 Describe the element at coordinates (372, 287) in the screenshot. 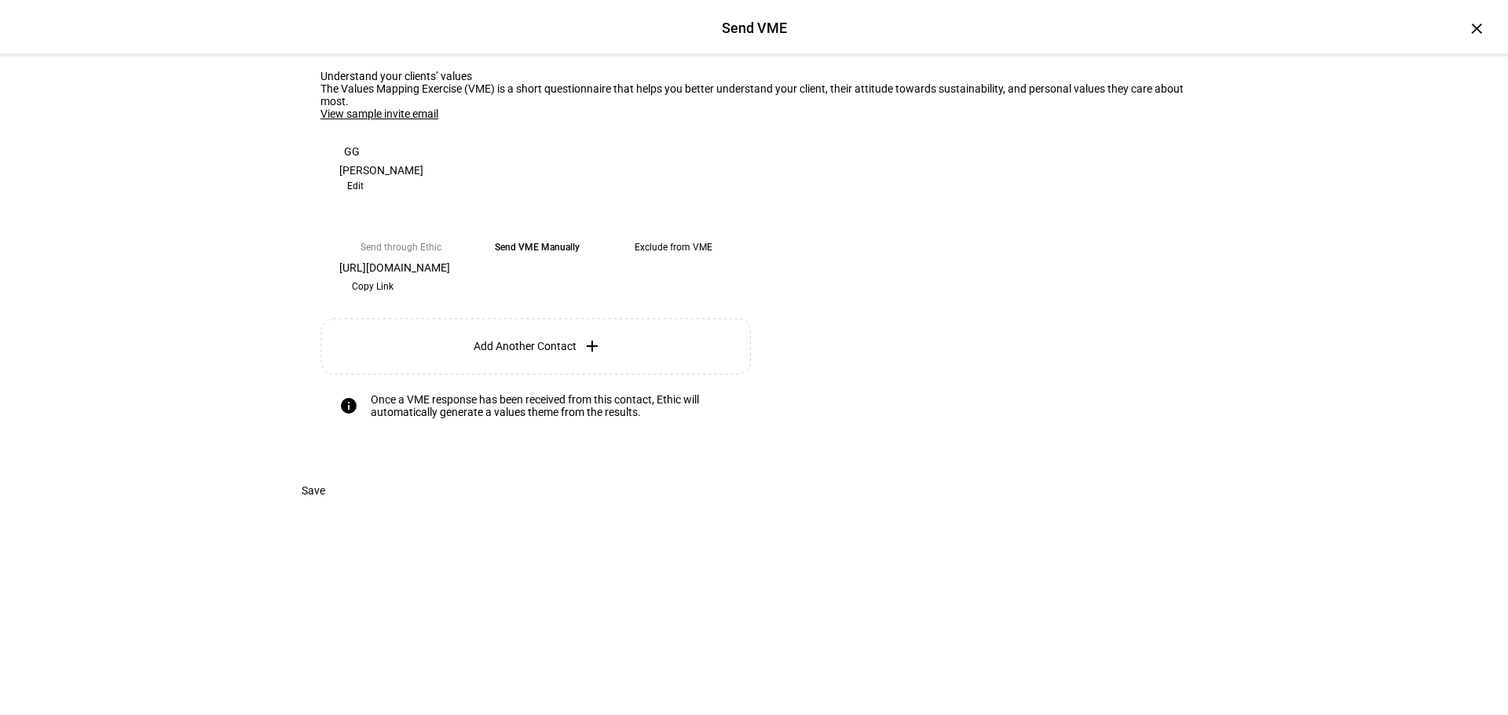

I see `span: Copy Link` at that location.